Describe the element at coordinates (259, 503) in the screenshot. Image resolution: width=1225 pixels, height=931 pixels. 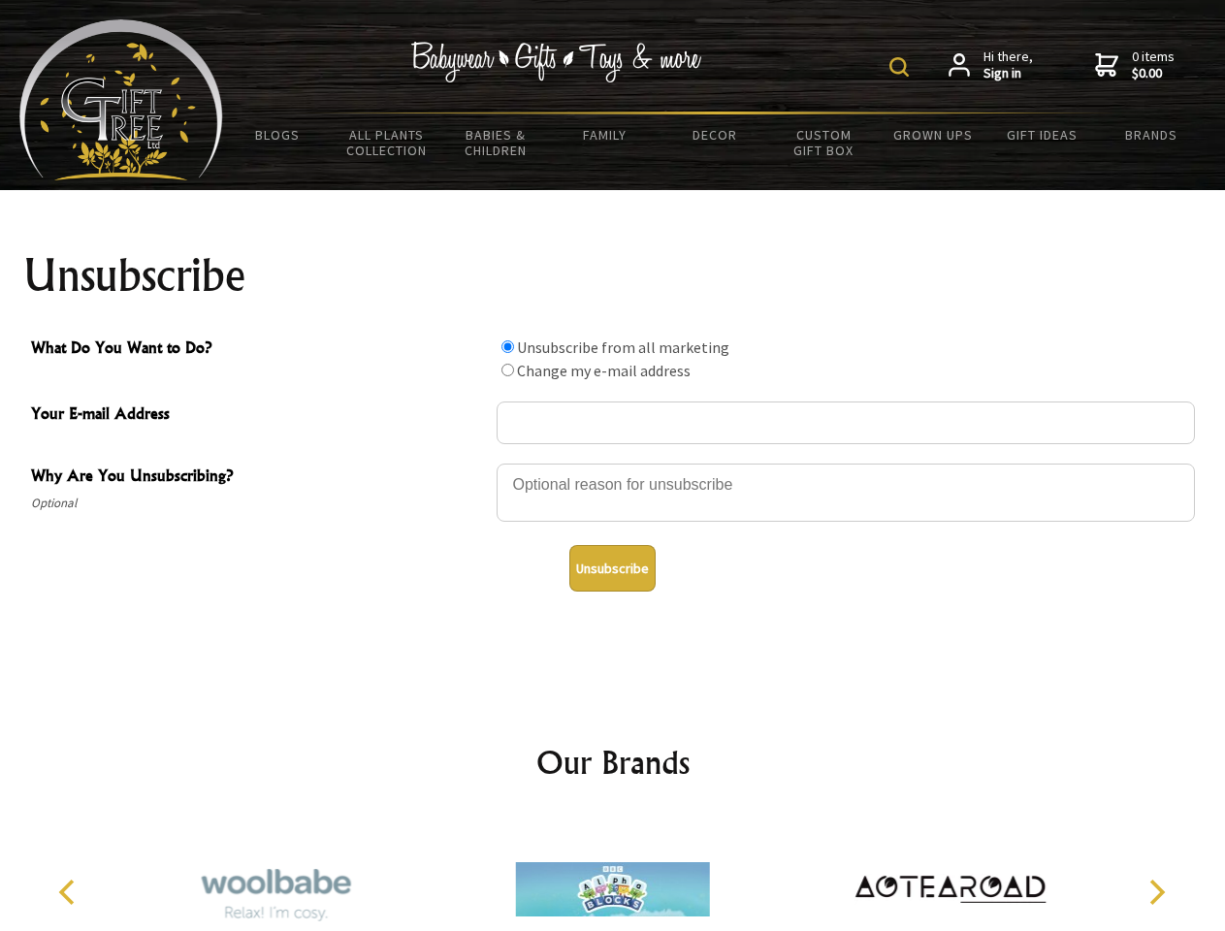
I see `span: Optional` at that location.